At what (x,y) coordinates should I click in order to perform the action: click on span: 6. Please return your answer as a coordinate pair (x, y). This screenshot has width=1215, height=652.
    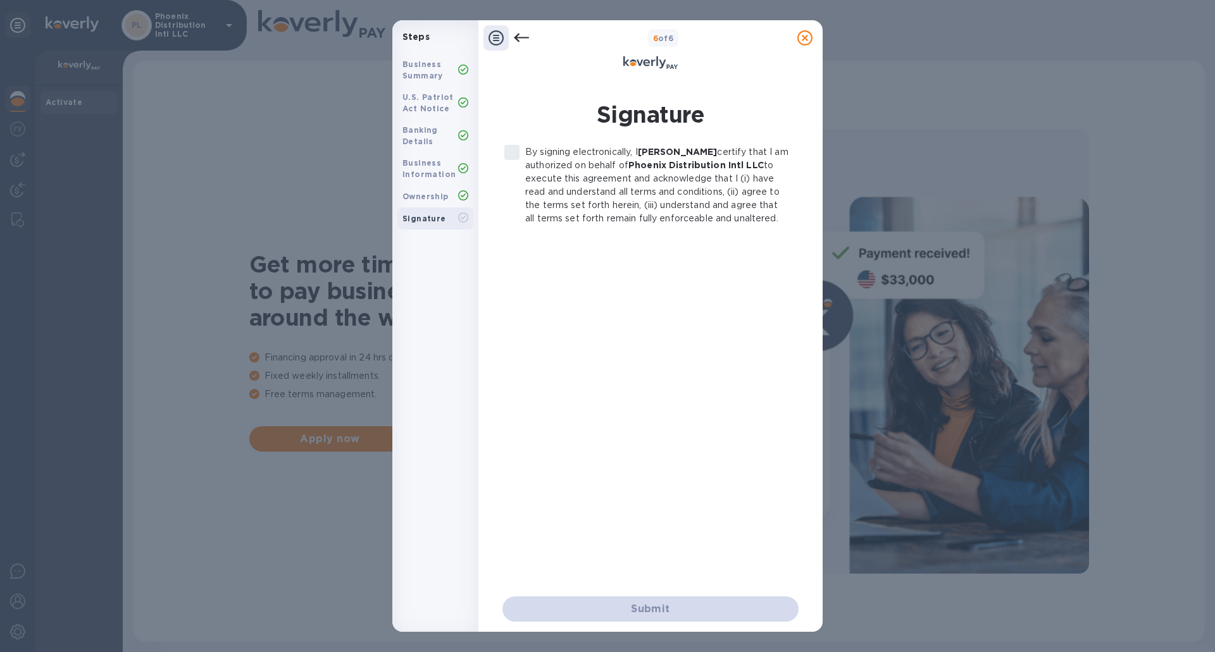
    Looking at the image, I should click on (655, 38).